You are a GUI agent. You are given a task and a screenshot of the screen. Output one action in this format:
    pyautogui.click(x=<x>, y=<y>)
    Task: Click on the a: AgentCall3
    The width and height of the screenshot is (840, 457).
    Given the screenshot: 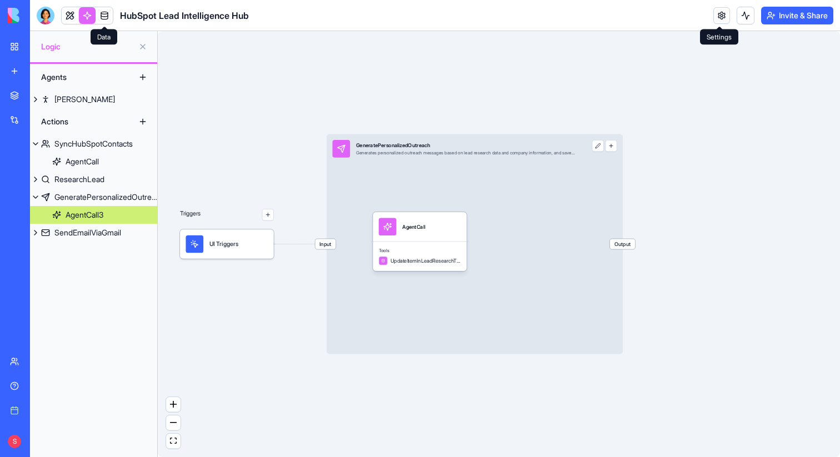 What is the action you would take?
    pyautogui.click(x=93, y=215)
    